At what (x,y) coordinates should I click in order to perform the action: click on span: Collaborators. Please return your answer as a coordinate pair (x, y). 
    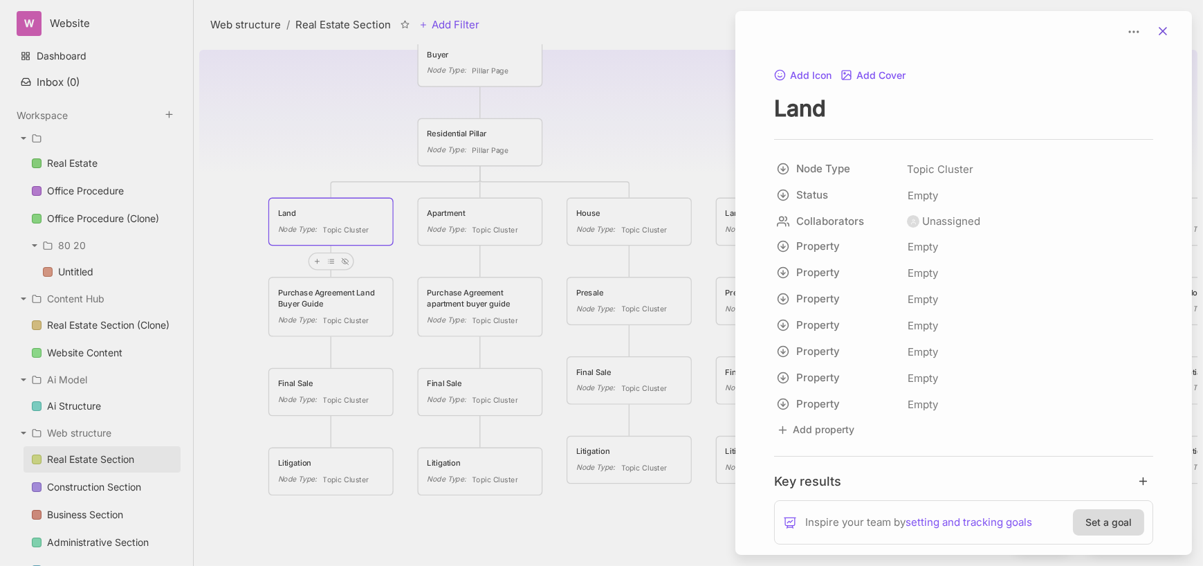
    Looking at the image, I should click on (842, 221).